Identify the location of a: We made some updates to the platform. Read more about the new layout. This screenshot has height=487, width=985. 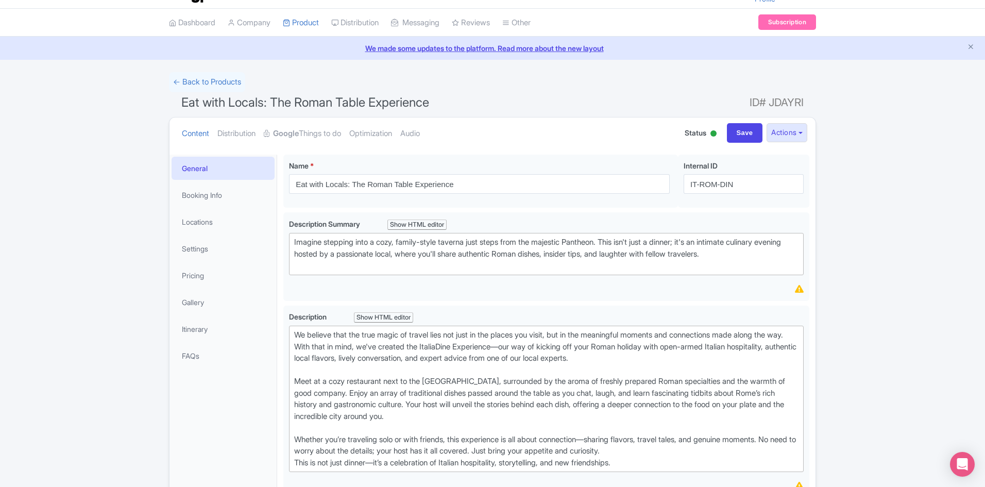
(493, 48).